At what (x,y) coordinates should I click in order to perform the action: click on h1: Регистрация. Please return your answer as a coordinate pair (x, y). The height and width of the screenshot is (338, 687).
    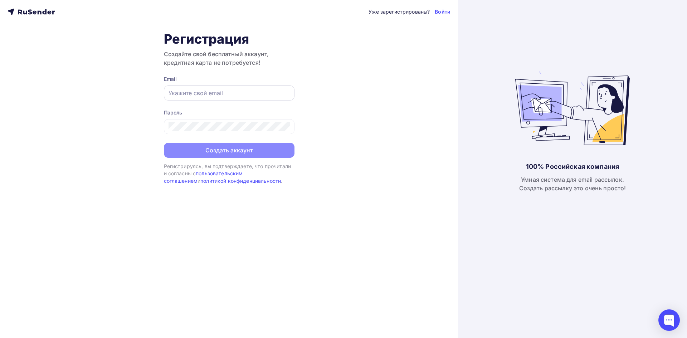
    Looking at the image, I should click on (229, 39).